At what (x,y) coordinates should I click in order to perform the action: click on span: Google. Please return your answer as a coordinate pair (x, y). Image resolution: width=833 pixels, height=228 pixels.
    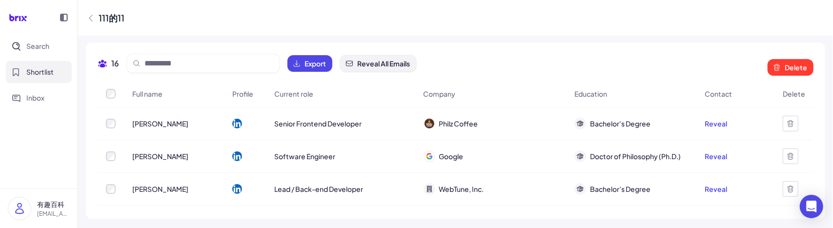
    Looking at the image, I should click on (451, 156).